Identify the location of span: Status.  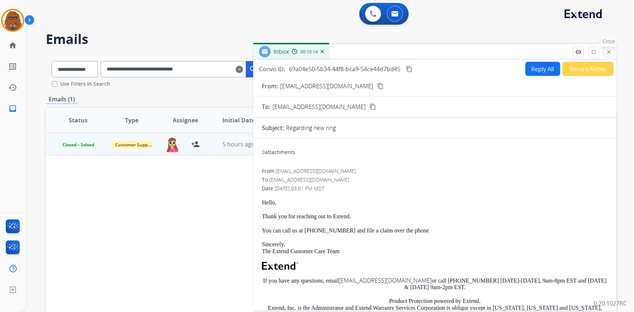
(78, 120).